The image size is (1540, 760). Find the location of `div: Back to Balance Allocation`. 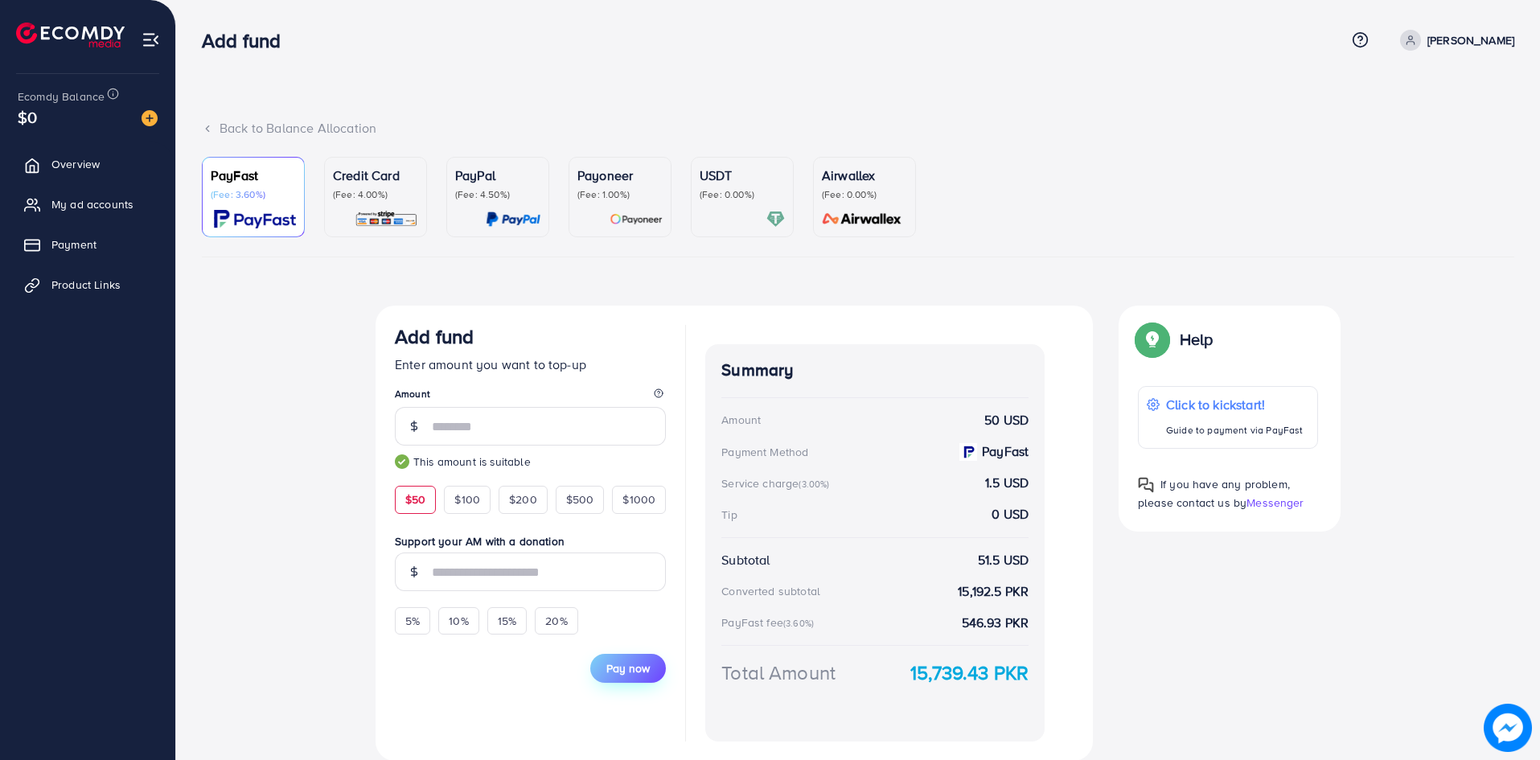

div: Back to Balance Allocation is located at coordinates (858, 128).